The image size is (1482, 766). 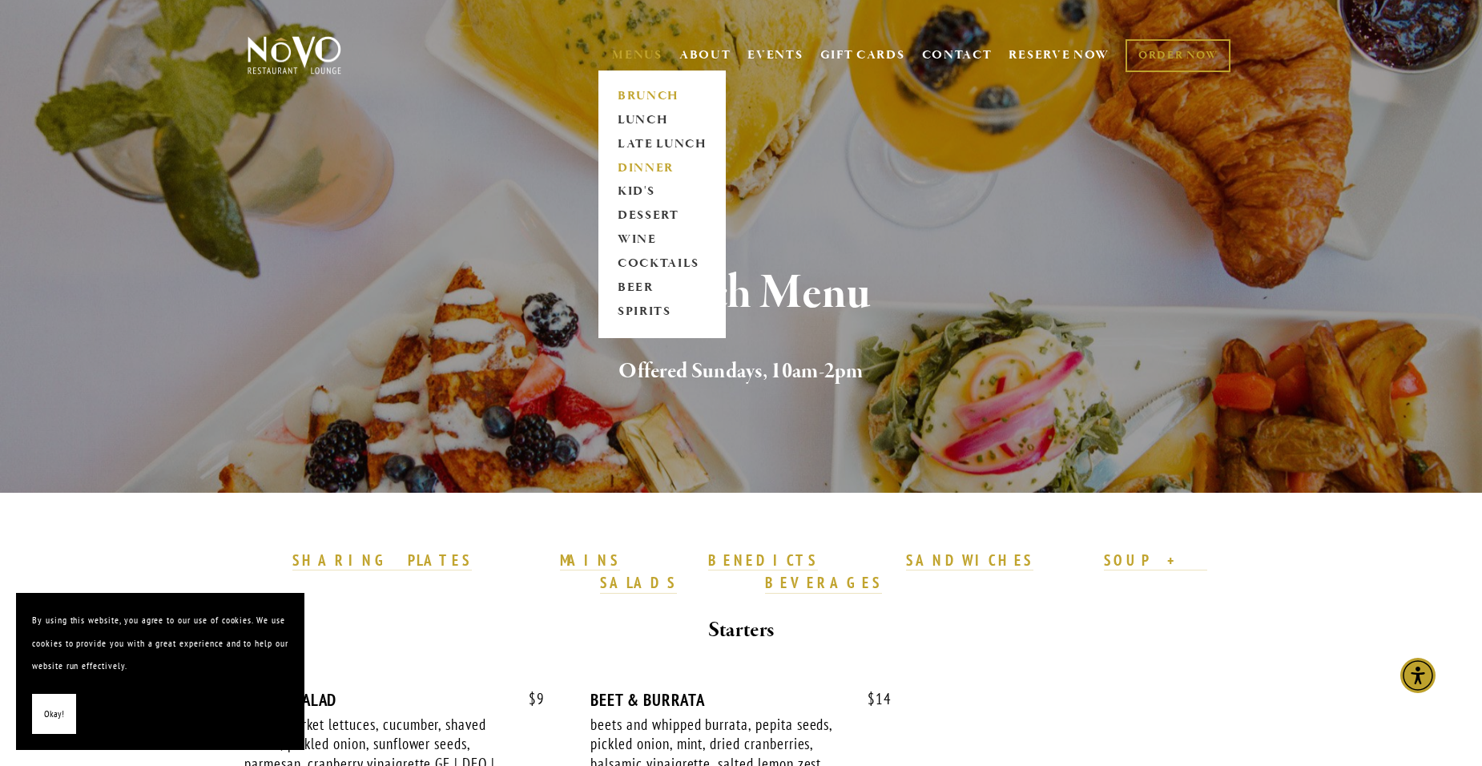 What do you see at coordinates (741, 293) in the screenshot?
I see `h1: Brunch Menu` at bounding box center [741, 293].